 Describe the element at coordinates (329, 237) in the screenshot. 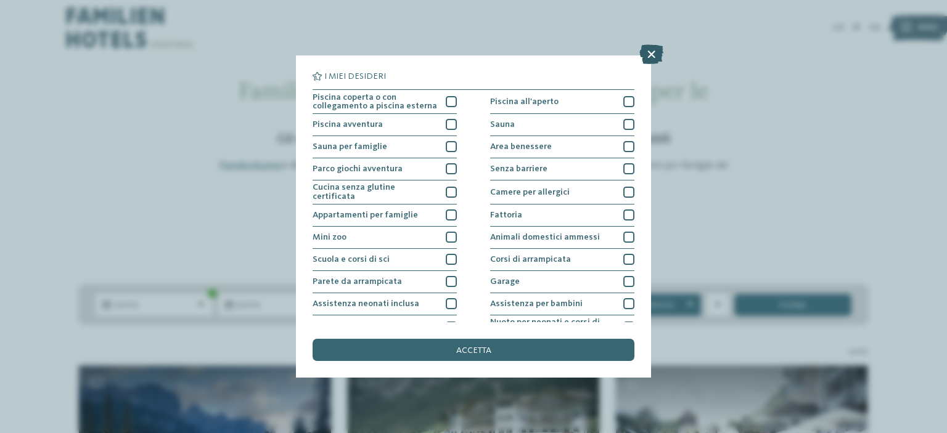

I see `span: Mini zoo` at that location.